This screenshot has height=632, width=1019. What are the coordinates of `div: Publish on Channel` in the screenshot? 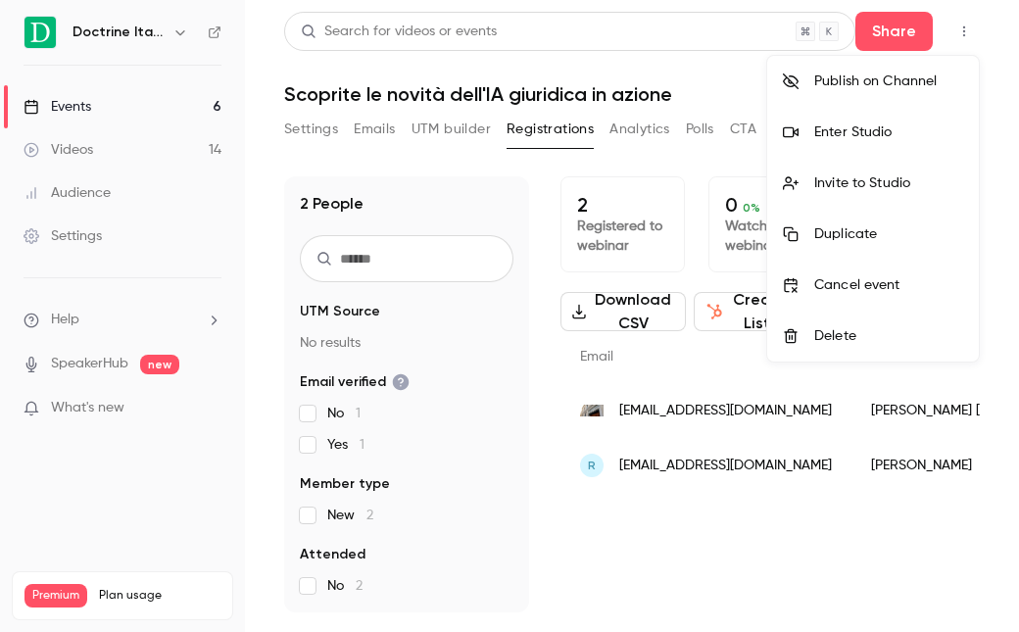 It's located at (889, 81).